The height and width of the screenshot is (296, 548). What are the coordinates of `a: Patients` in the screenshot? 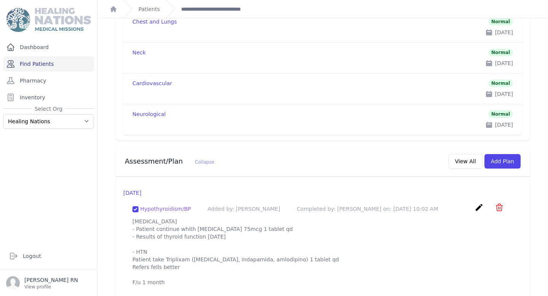 It's located at (149, 9).